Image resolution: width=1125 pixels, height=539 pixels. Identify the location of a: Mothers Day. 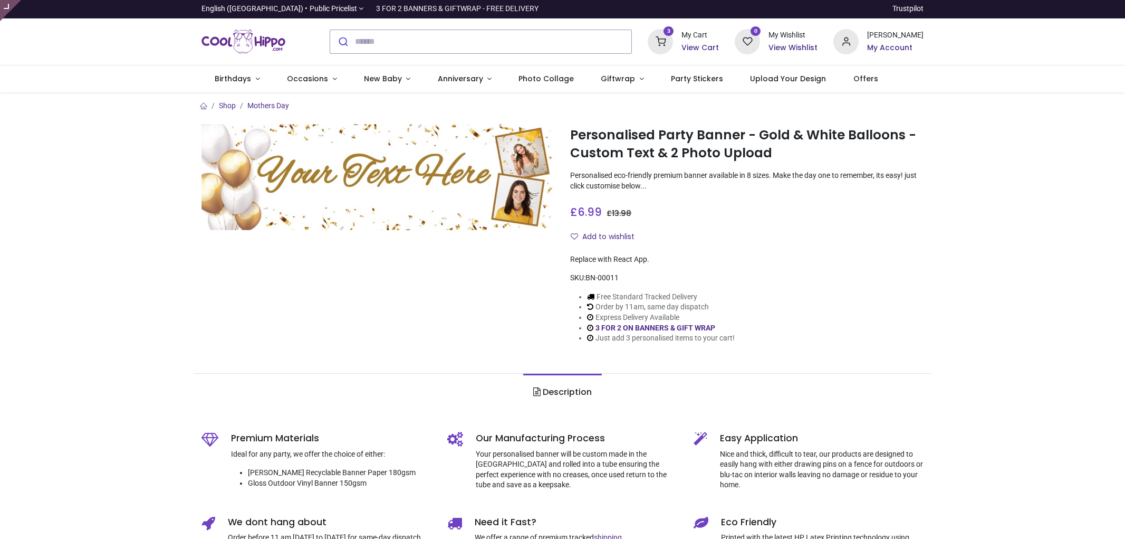
(268, 106).